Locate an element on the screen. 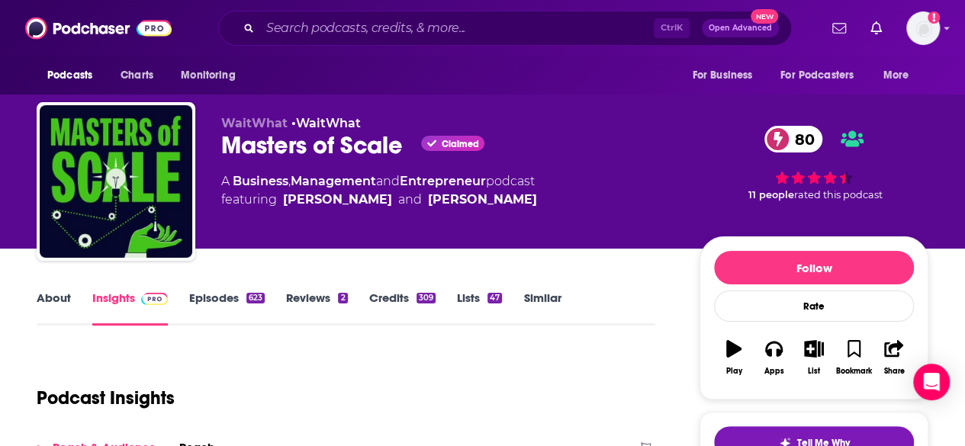  div: List is located at coordinates (814, 371).